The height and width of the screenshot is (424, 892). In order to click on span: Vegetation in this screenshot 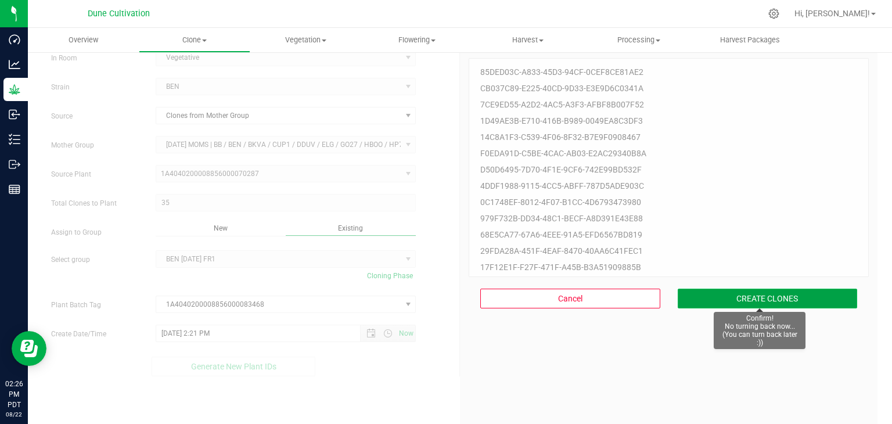, I will do `click(305, 40)`.